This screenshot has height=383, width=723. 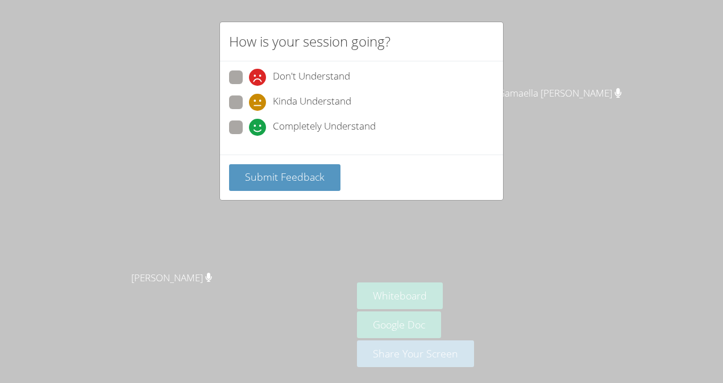 I want to click on span: Kinda Understand, so click(x=312, y=102).